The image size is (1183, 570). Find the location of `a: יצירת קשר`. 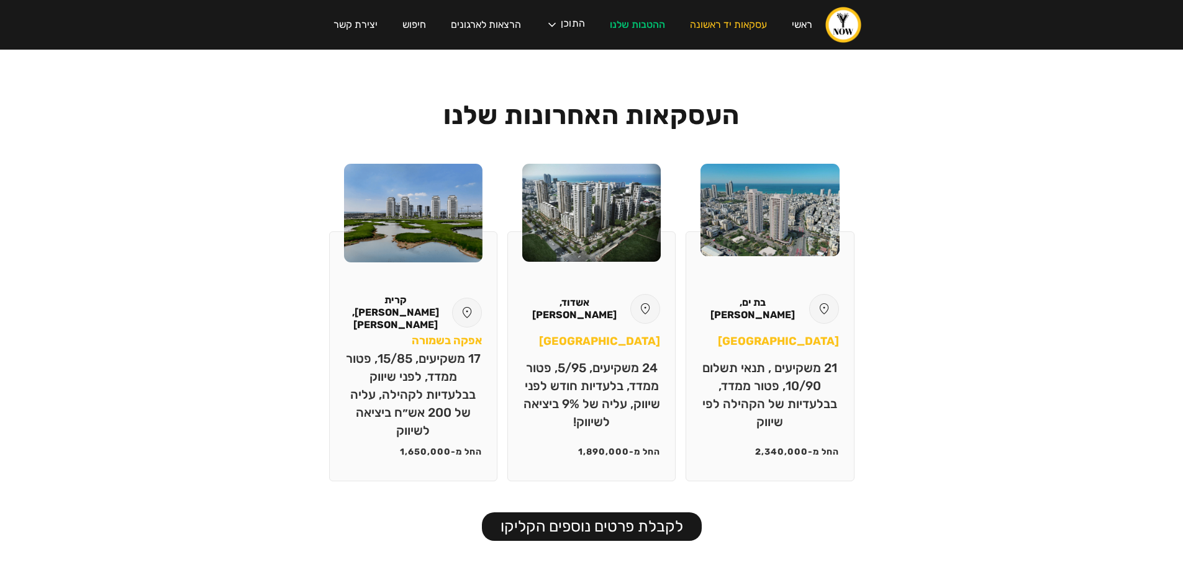

a: יצירת קשר is located at coordinates (355, 25).